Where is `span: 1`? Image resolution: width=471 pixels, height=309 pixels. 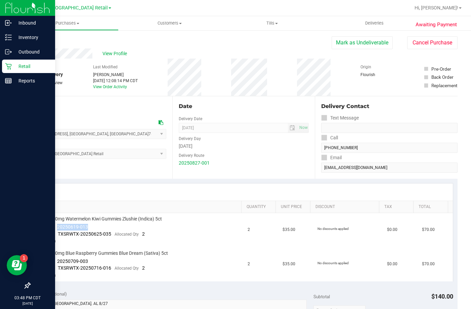
span: 1 is located at coordinates (4, 4).